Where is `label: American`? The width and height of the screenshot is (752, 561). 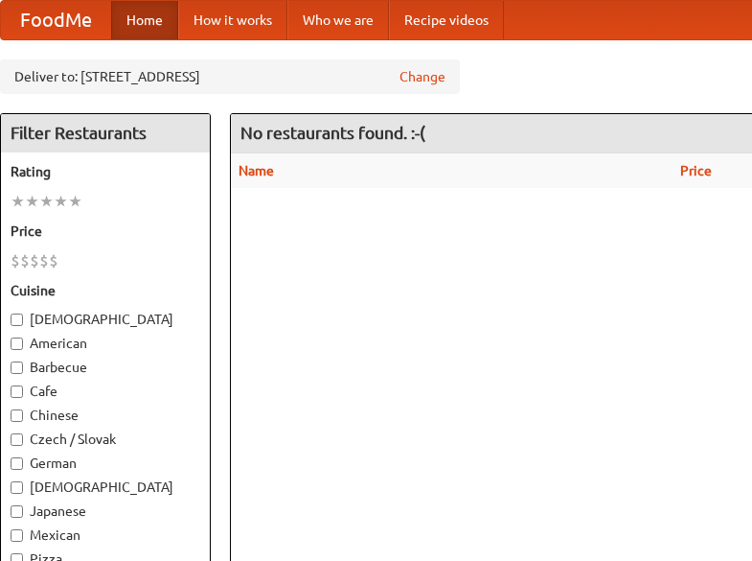
label: American is located at coordinates (105, 343).